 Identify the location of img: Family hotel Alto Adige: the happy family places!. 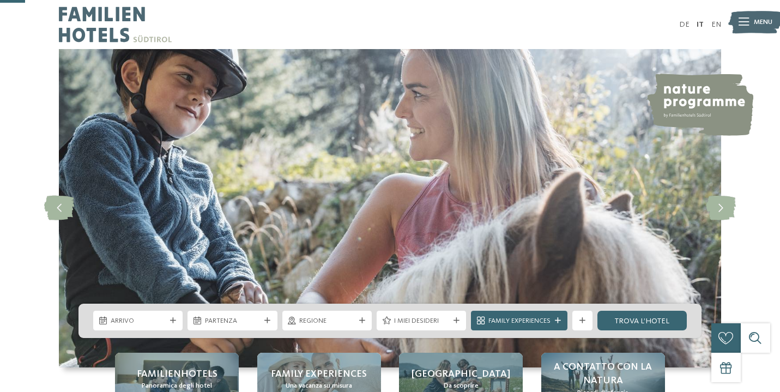
(390, 208).